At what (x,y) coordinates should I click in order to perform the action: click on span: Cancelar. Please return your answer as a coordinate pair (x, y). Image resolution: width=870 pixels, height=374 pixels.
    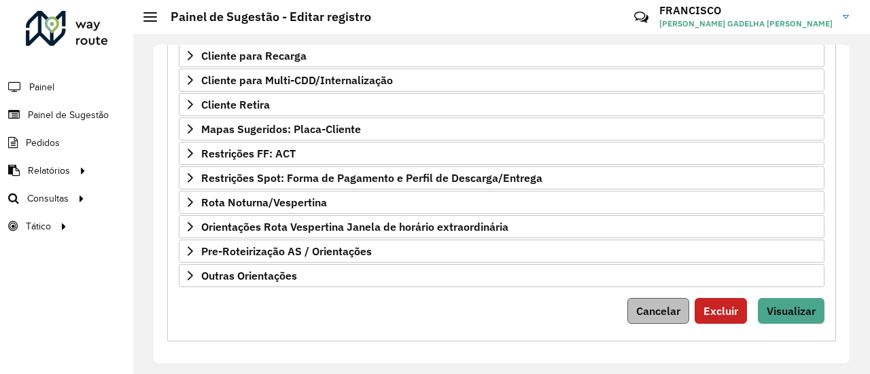
    Looking at the image, I should click on (658, 311).